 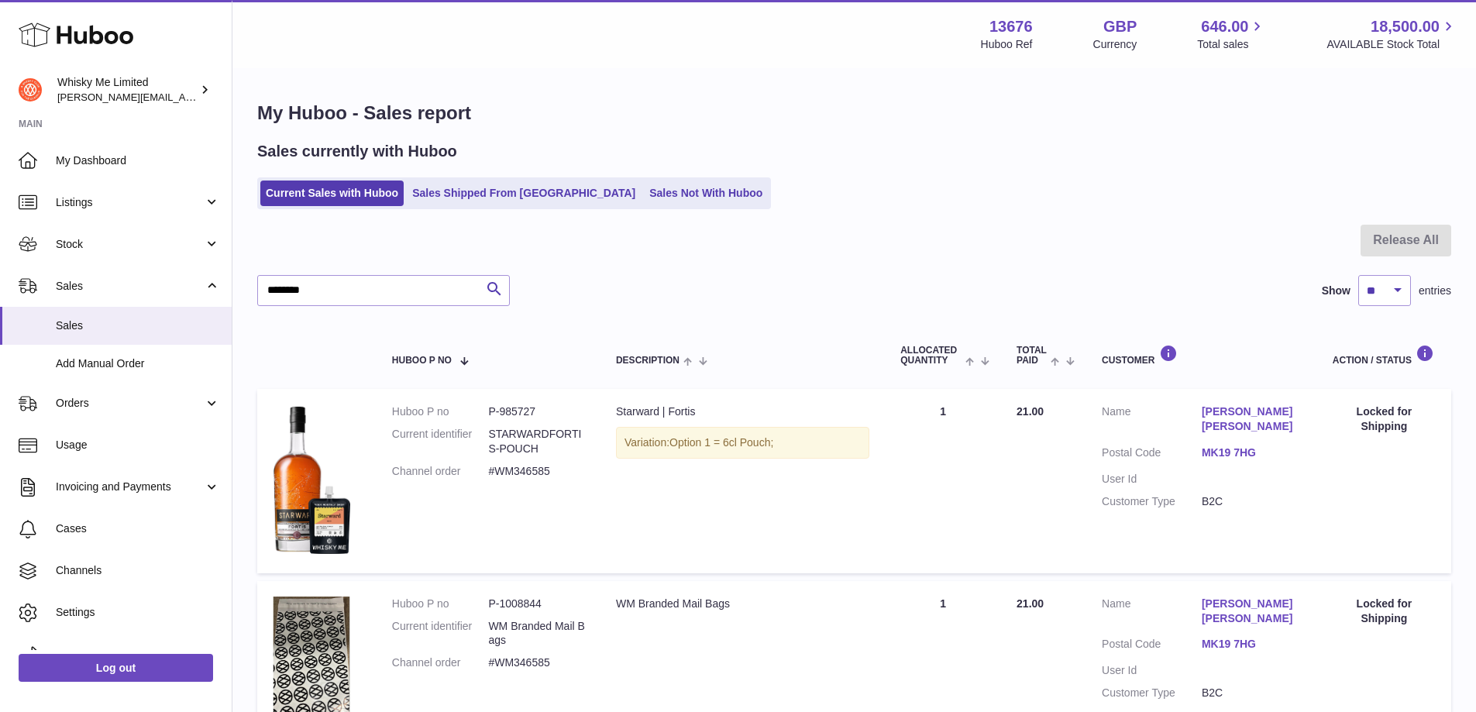 What do you see at coordinates (138, 528) in the screenshot?
I see `span: Cases` at bounding box center [138, 528].